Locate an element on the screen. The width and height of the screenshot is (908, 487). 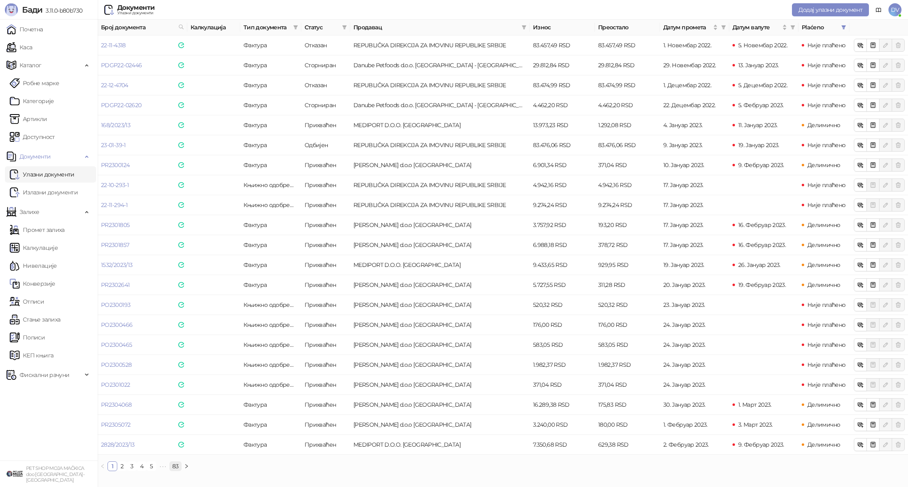
a: Калкулације is located at coordinates (34, 248).